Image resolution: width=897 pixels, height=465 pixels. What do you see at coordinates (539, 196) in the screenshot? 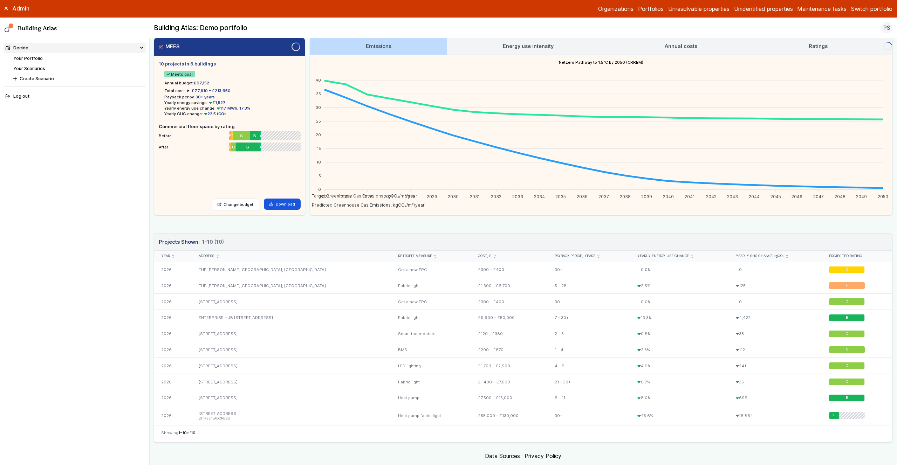
I see `tspan: 2034` at bounding box center [539, 196].